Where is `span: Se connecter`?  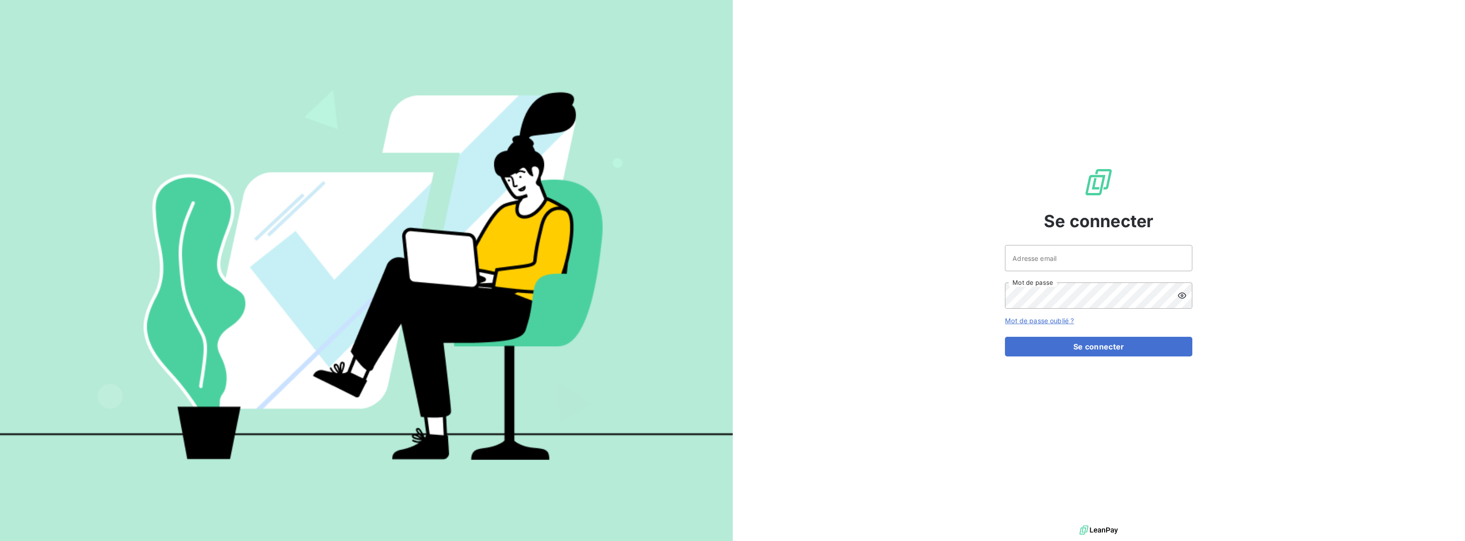
span: Se connecter is located at coordinates (1099, 221).